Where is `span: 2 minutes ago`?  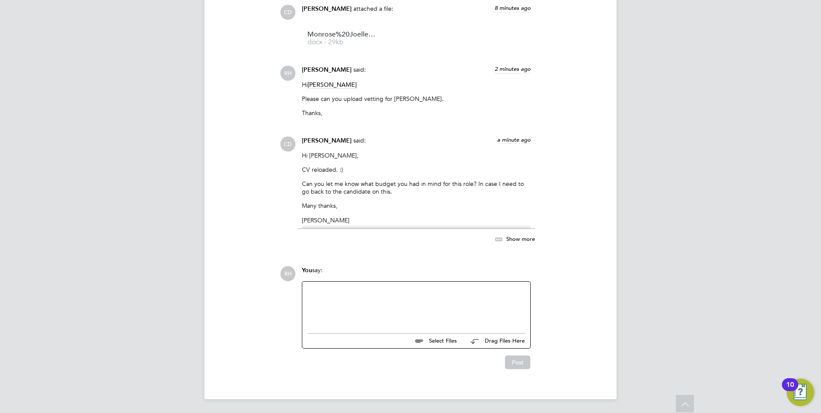 span: 2 minutes ago is located at coordinates (513, 69).